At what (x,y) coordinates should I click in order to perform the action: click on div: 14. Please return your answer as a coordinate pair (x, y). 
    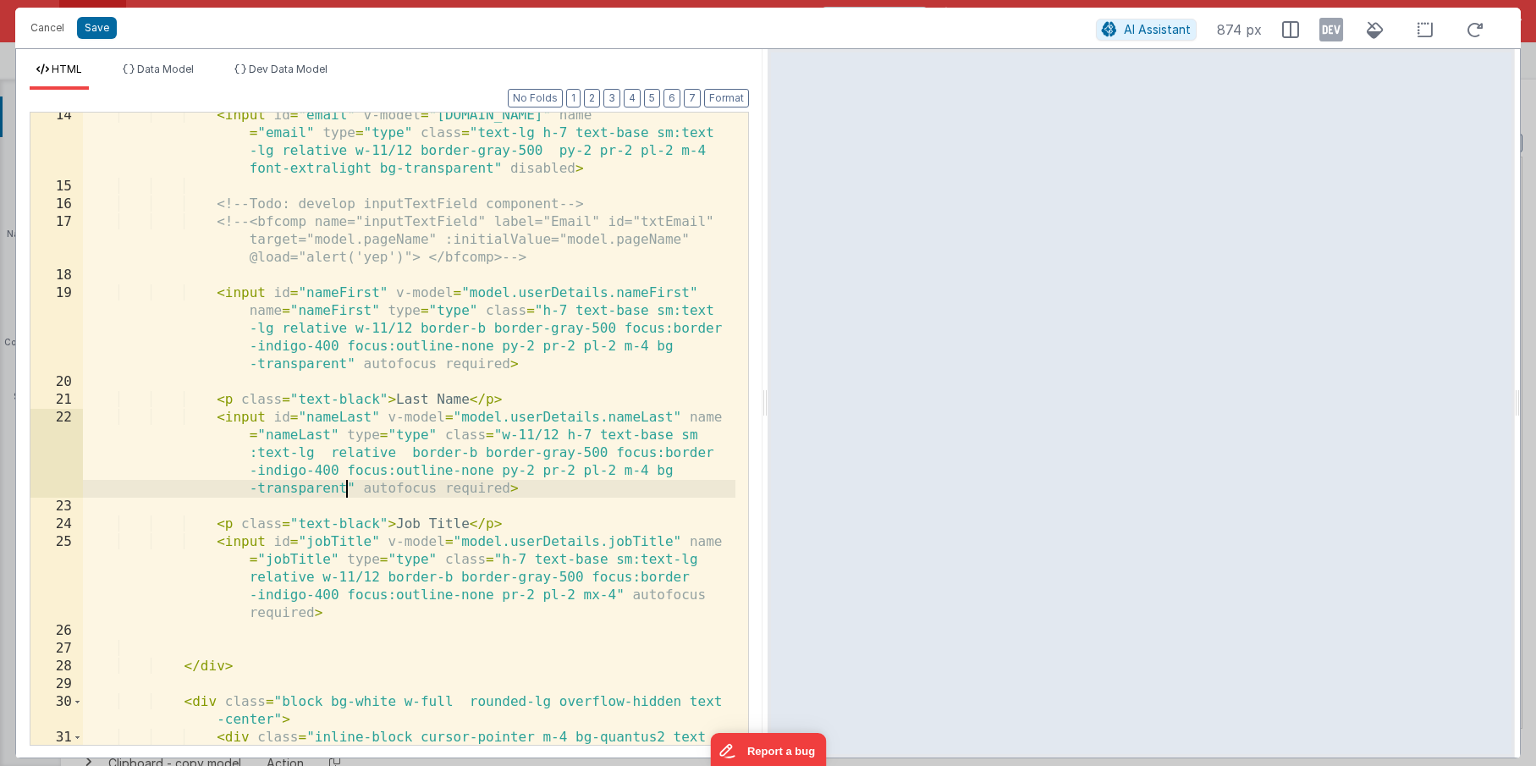
    Looking at the image, I should click on (57, 142).